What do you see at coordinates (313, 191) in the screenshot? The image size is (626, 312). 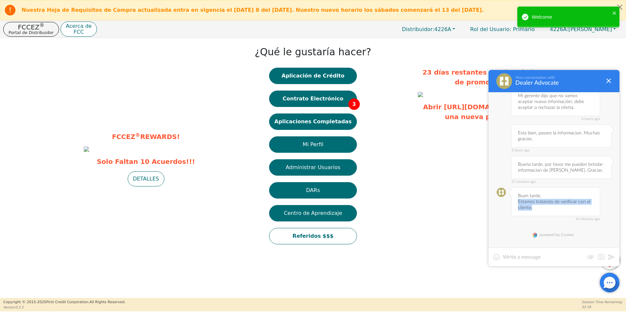 I see `button: DARs` at bounding box center [313, 191].